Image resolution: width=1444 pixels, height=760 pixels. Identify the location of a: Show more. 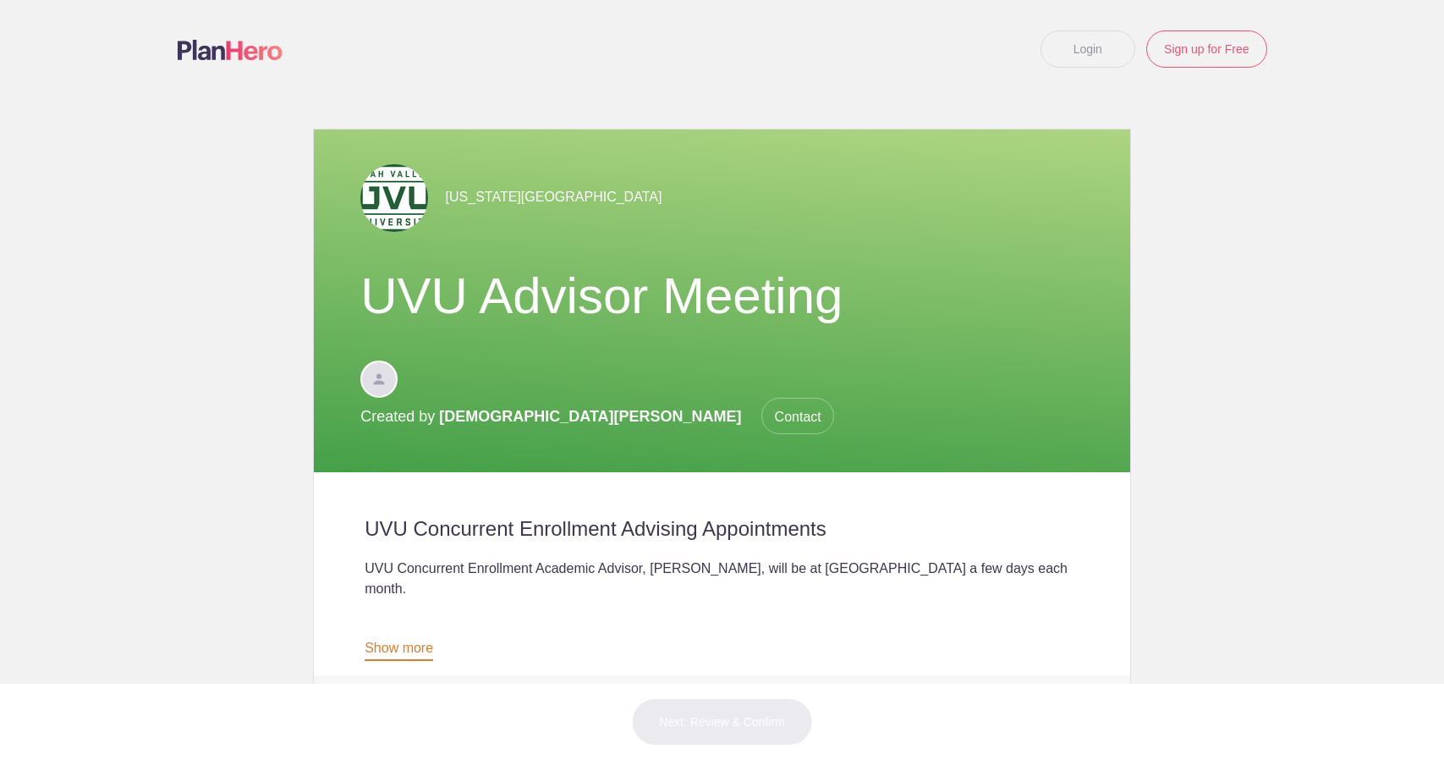
(398, 650).